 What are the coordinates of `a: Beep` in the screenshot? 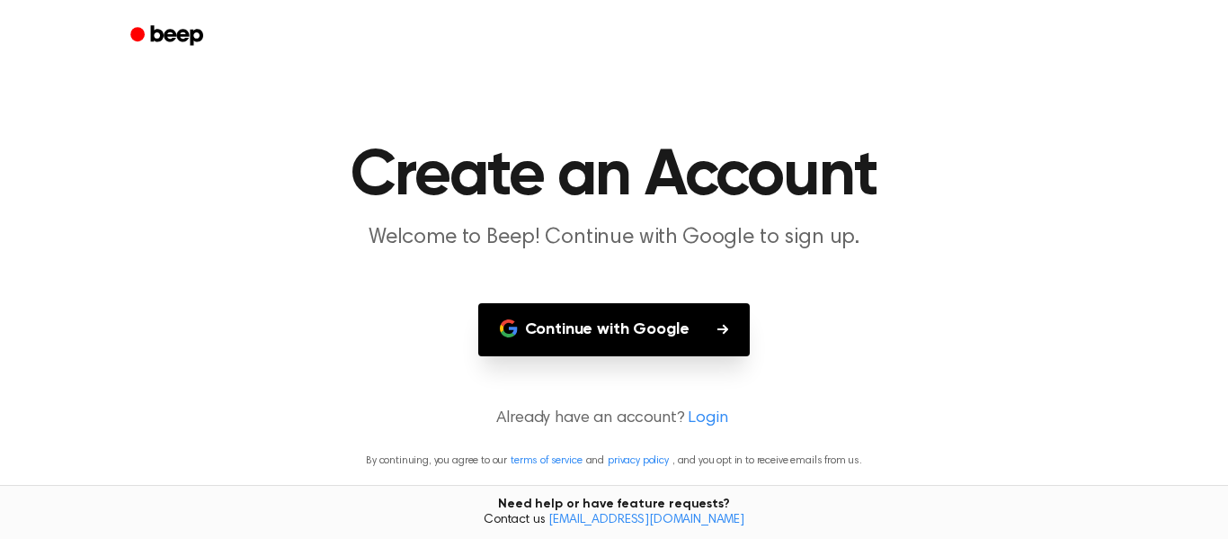 It's located at (168, 36).